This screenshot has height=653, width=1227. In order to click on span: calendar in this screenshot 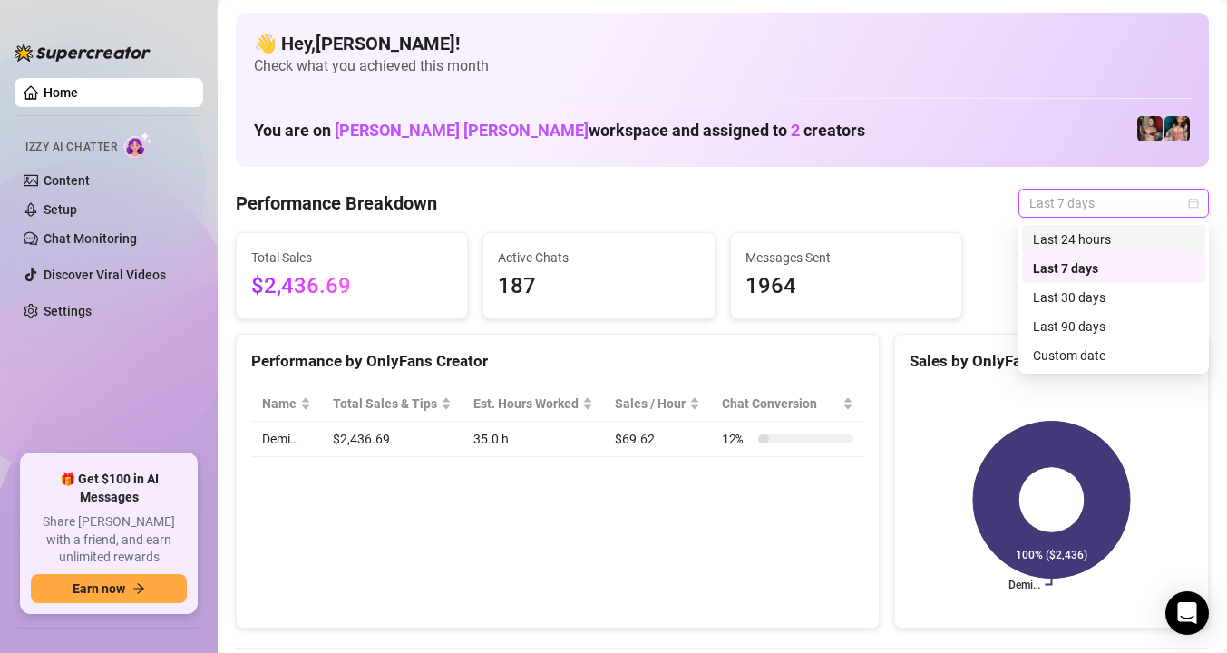, I will do `click(1193, 203)`.